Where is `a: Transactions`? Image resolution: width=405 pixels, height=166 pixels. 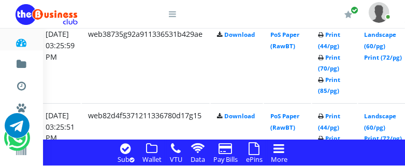 a: Transactions is located at coordinates (21, 84).